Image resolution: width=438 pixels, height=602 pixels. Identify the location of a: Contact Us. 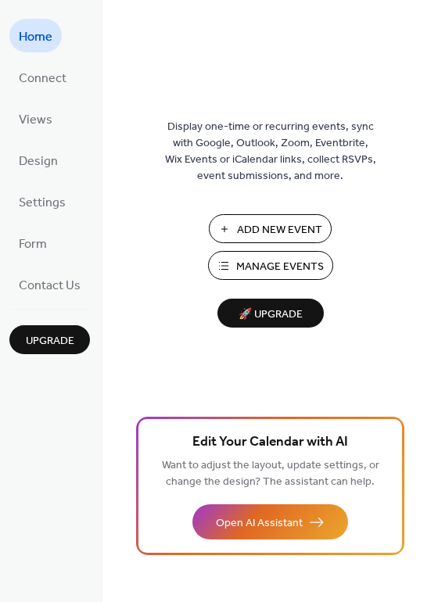
(49, 284).